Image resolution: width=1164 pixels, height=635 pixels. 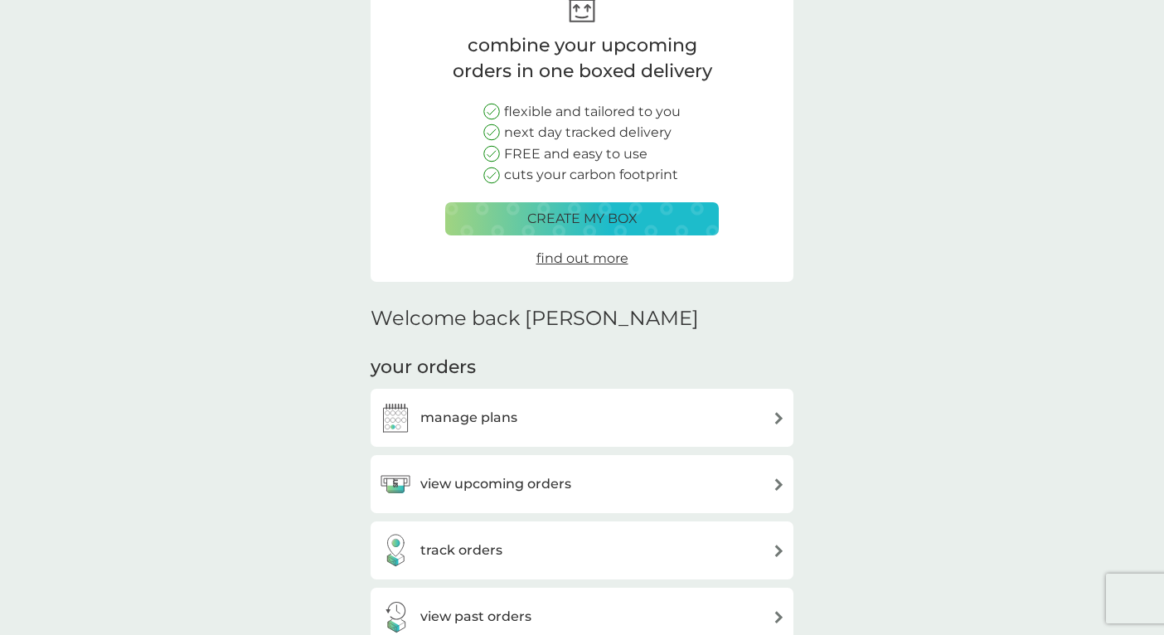 What do you see at coordinates (461, 551) in the screenshot?
I see `h3: track orders` at bounding box center [461, 551].